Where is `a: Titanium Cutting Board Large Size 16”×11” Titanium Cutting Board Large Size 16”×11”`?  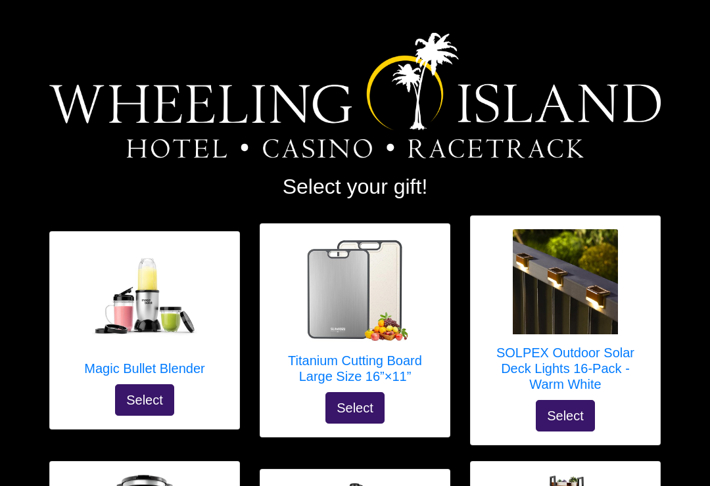
a: Titanium Cutting Board Large Size 16”×11” Titanium Cutting Board Large Size 16”×11” is located at coordinates (355, 315).